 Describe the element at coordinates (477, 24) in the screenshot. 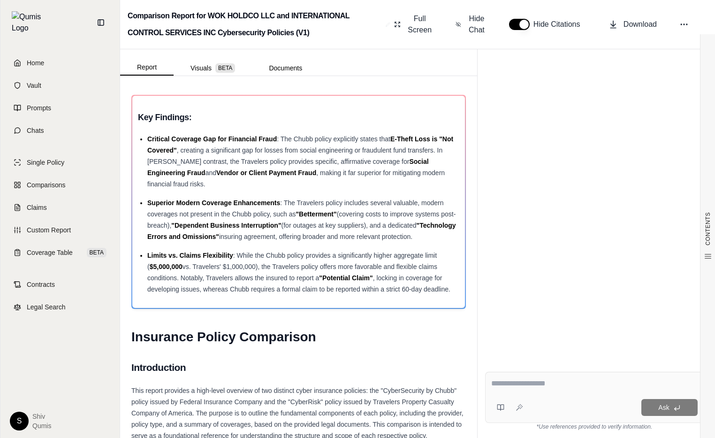

I see `span: Hide Chat` at that location.